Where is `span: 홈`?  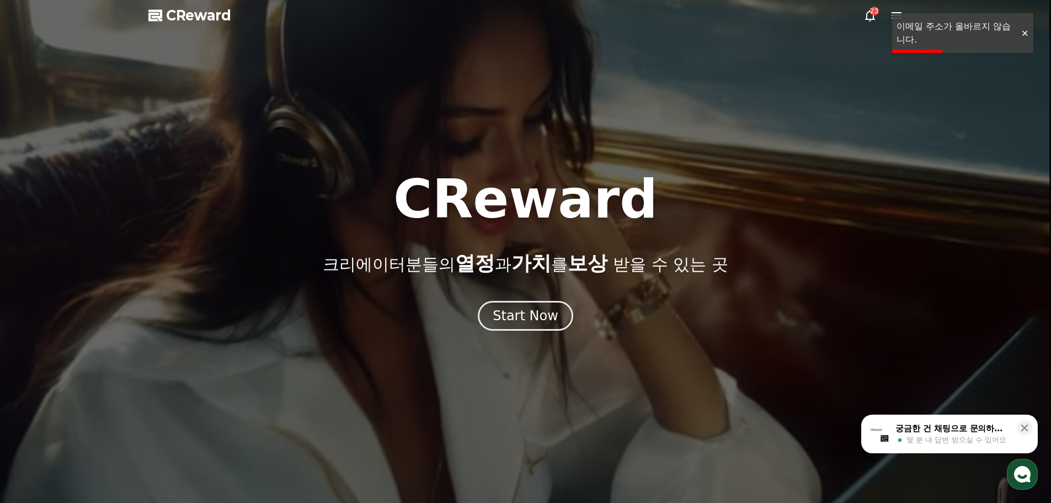 span: 홈 is located at coordinates (38, 371).